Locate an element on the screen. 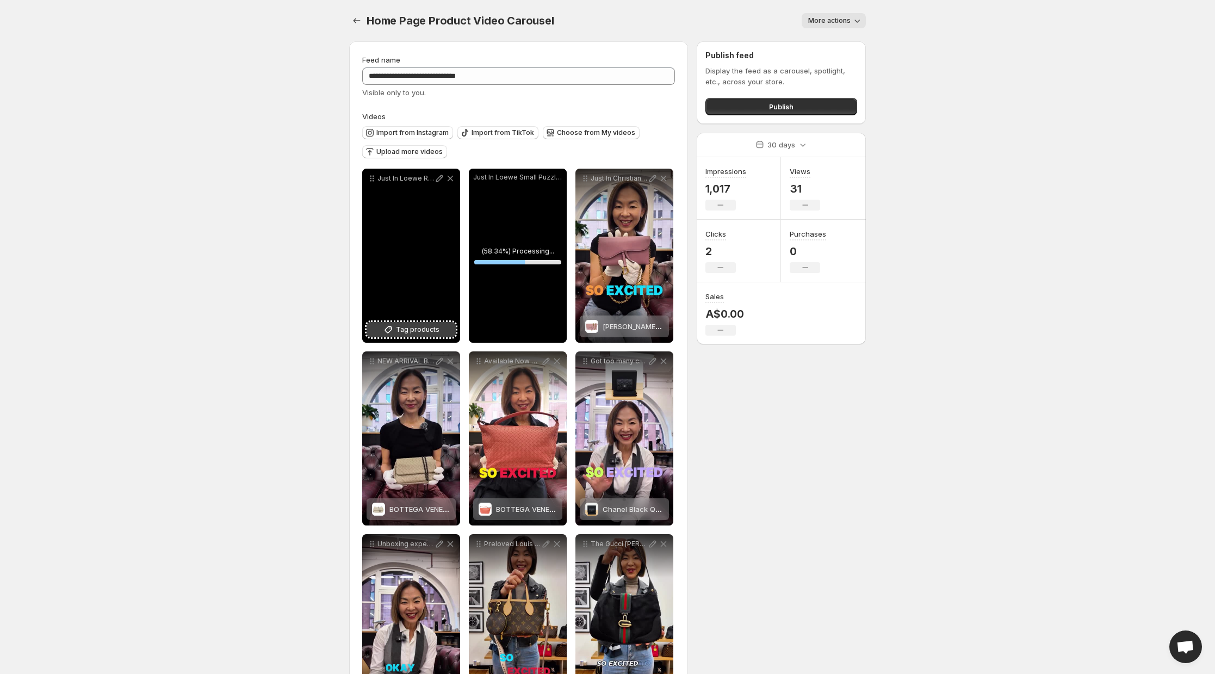 Image resolution: width=1215 pixels, height=674 pixels. p: Just In Loewe Small Puzzle Edge in tan pristine structured and effortlessly luxe A forever favour... is located at coordinates (518, 177).